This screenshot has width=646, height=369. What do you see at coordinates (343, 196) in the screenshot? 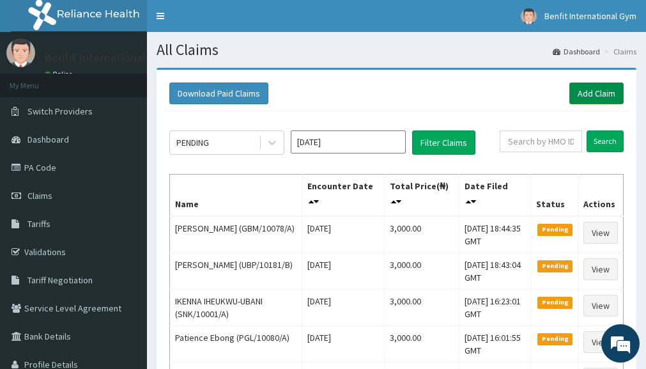
I see `th: Encounter Date` at bounding box center [343, 196].